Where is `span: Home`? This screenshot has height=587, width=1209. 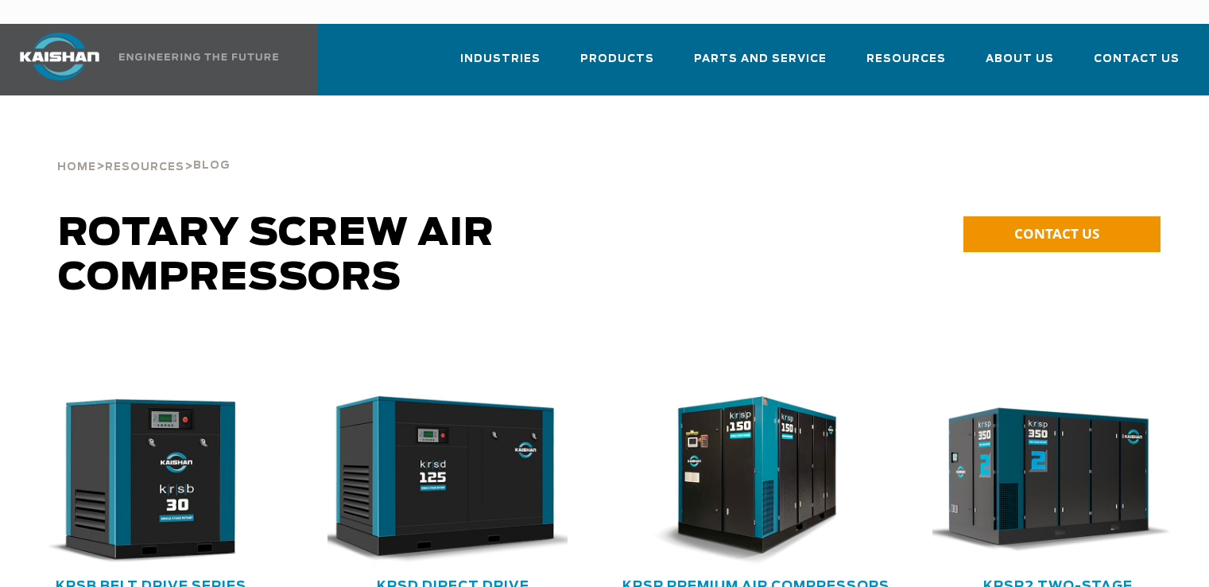 span: Home is located at coordinates (76, 167).